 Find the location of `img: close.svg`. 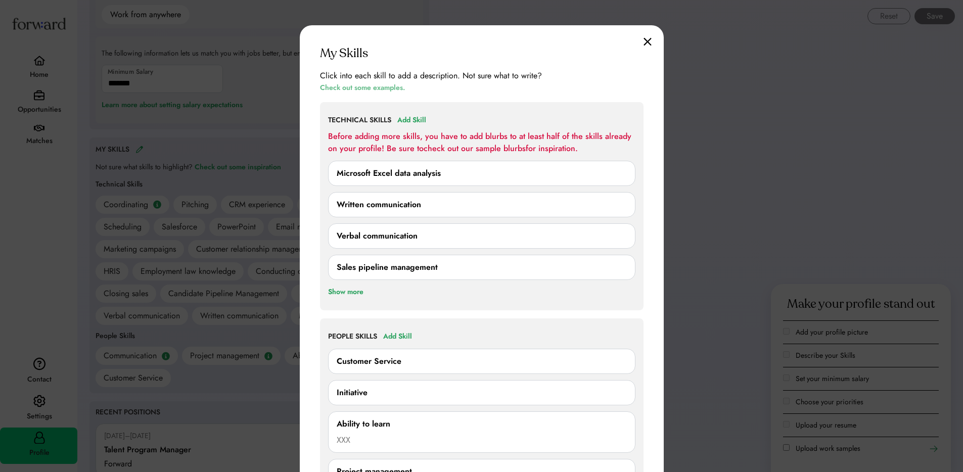

img: close.svg is located at coordinates (647, 41).